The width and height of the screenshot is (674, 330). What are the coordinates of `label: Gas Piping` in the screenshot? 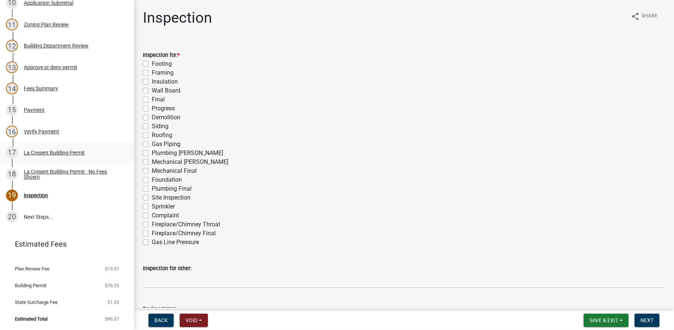 It's located at (166, 144).